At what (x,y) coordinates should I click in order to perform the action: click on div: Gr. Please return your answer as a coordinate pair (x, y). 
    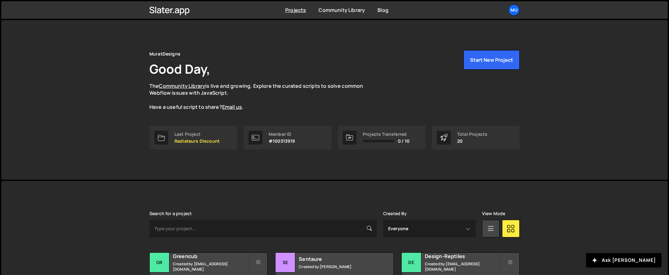
    Looking at the image, I should click on (159, 263).